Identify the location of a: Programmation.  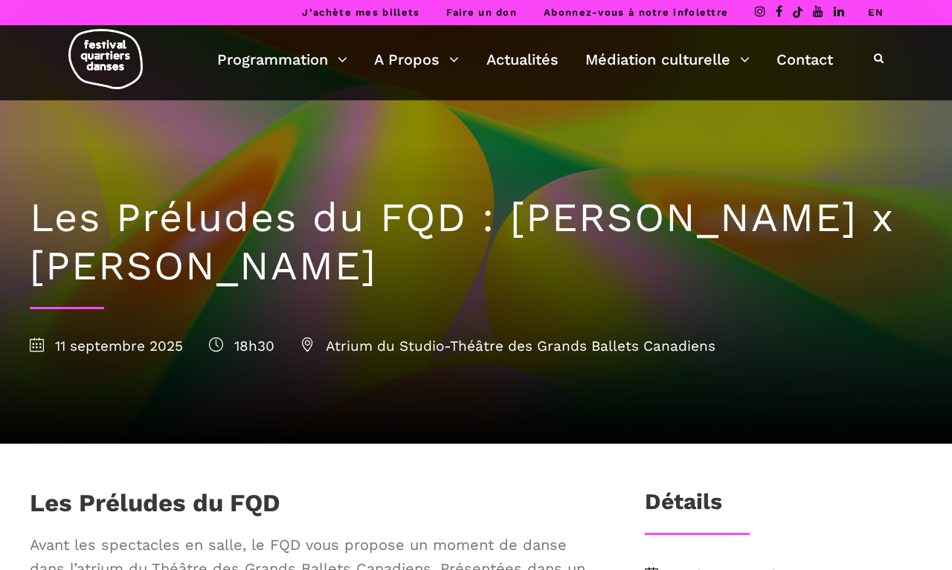
(282, 59).